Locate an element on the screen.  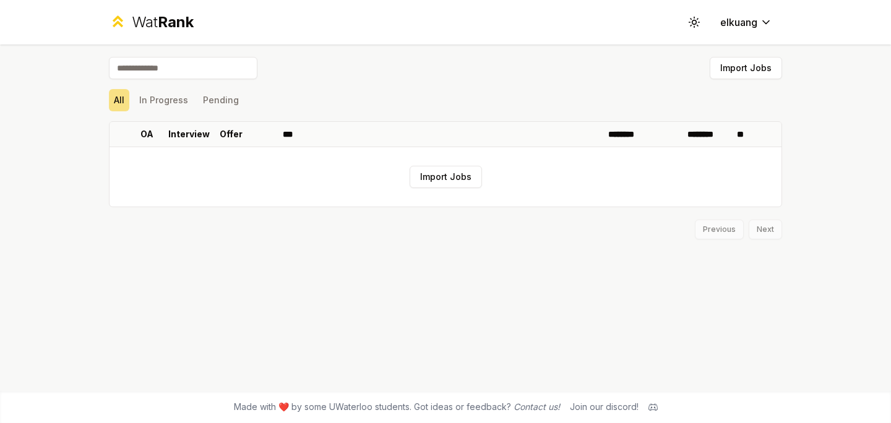
button: Pending is located at coordinates (221, 100).